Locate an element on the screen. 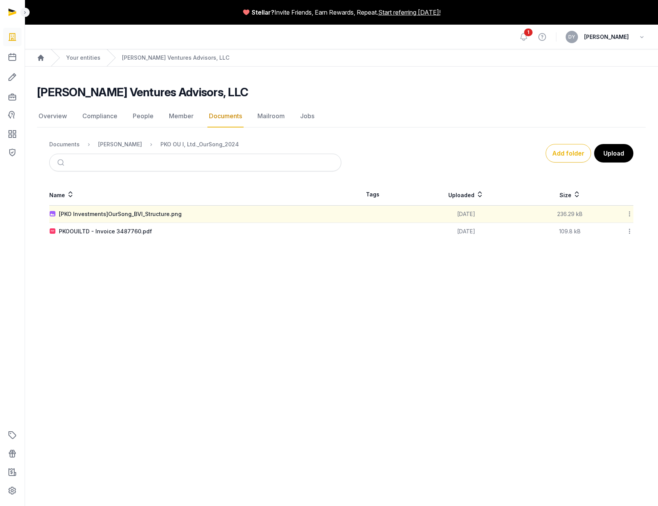 The image size is (658, 506). a: Documents is located at coordinates (226, 116).